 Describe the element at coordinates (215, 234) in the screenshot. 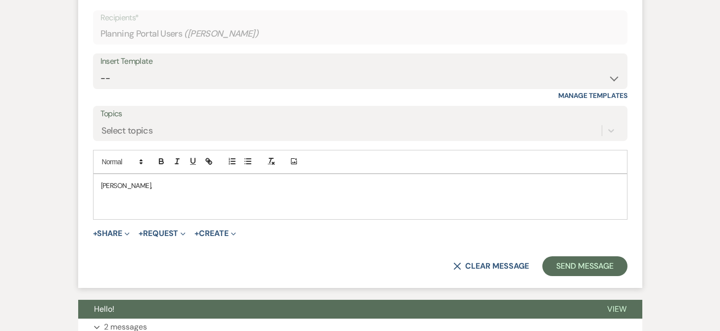

I see `button: Create` at that location.